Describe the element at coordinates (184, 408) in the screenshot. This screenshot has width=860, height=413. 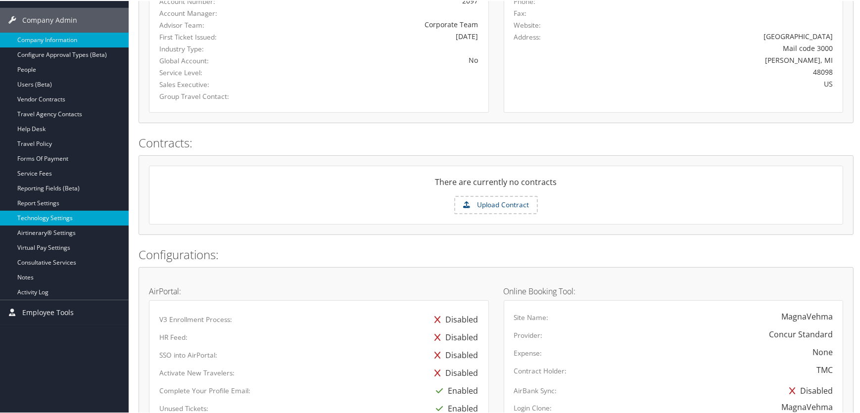
I see `label: Unused Tickets:` at that location.